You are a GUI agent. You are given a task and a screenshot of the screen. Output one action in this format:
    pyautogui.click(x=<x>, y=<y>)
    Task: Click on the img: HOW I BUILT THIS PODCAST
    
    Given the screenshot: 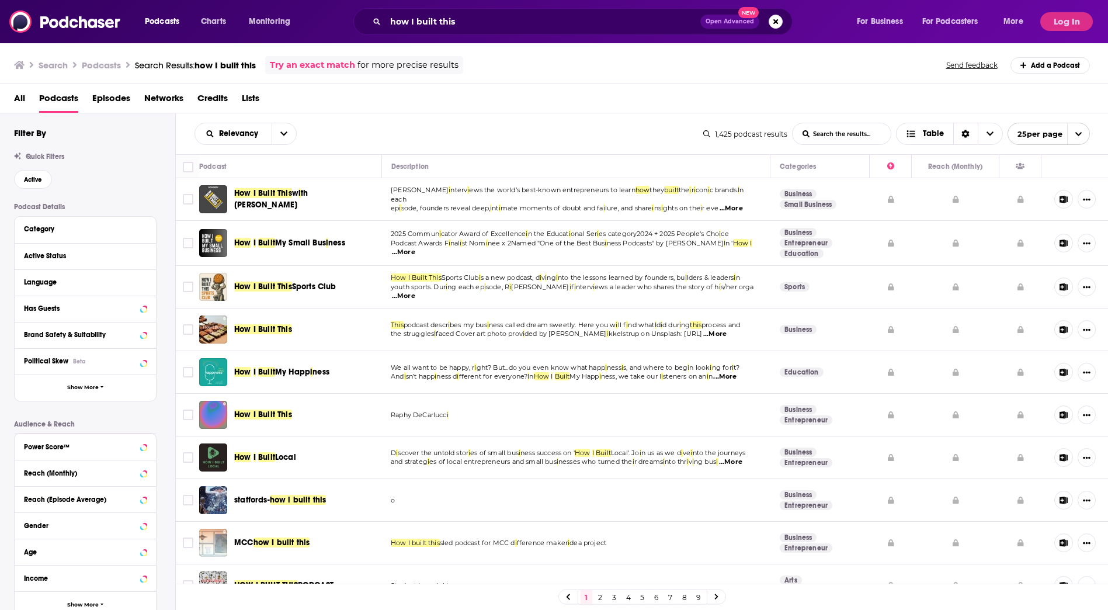 What is the action you would take?
    pyautogui.click(x=213, y=585)
    